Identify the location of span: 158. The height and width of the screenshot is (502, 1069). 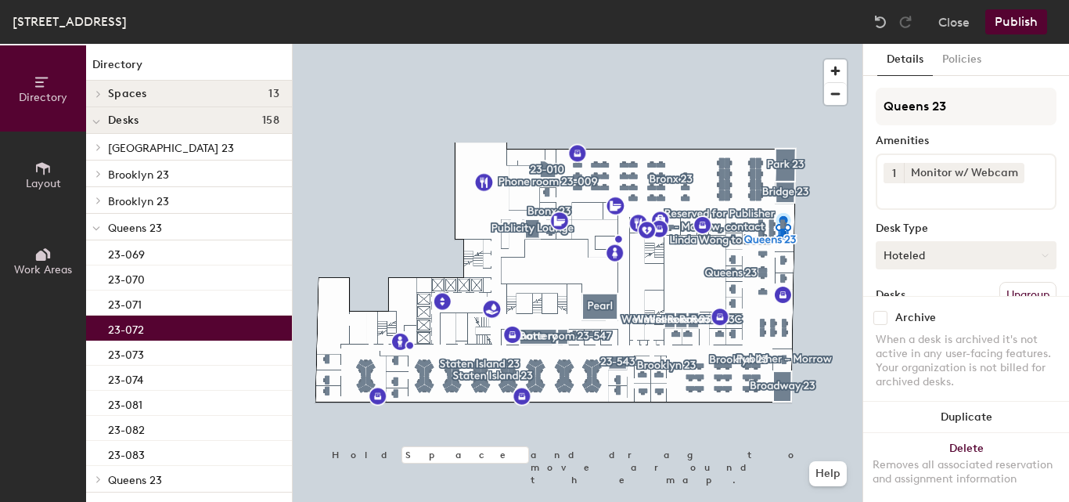
(271, 121).